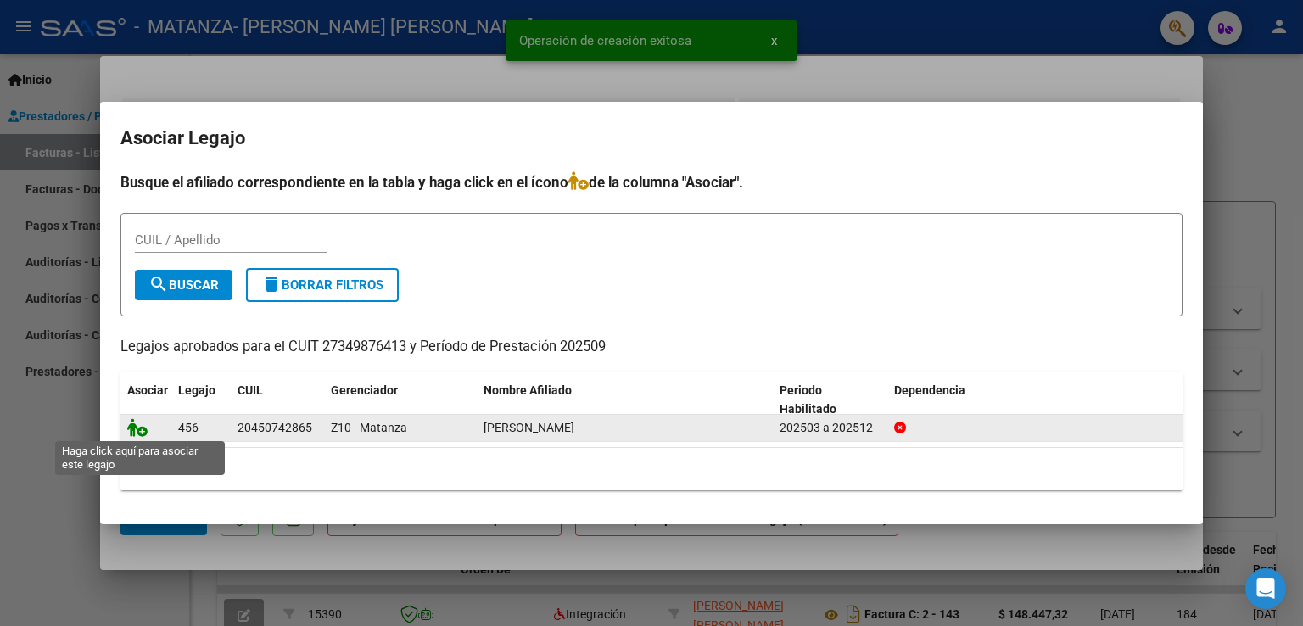  Describe the element at coordinates (651, 347) in the screenshot. I see `p: Legajos aprobados para el CUIT 27349876413 y Período de Prestación 202509` at that location.